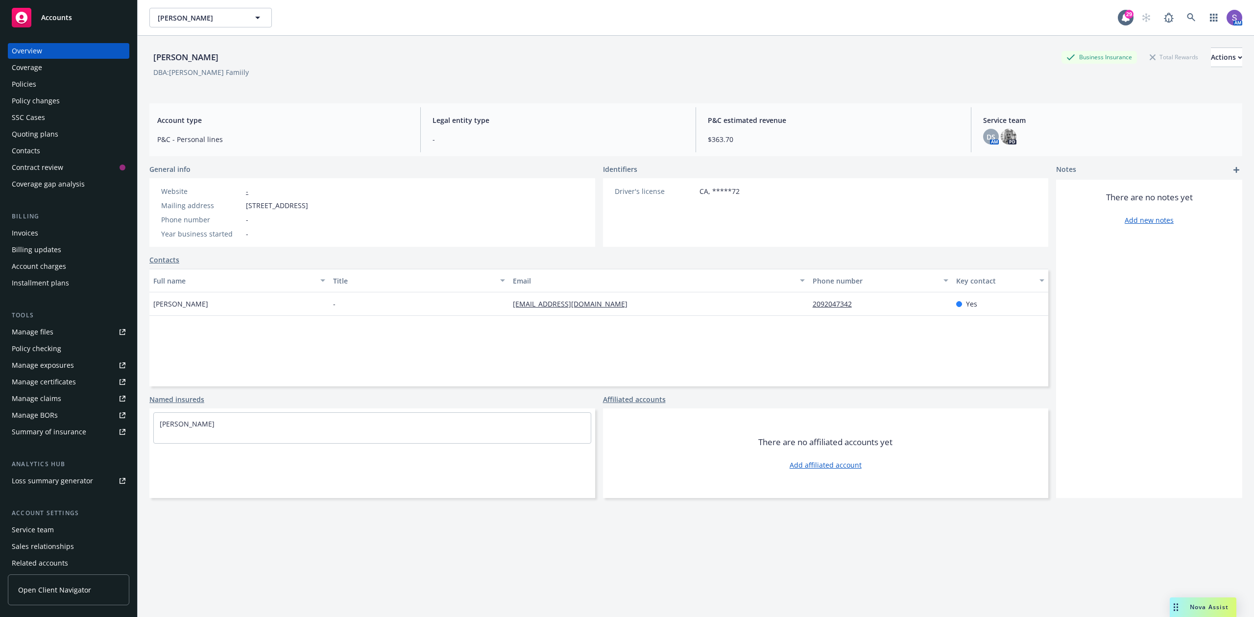 The width and height of the screenshot is (1254, 617). What do you see at coordinates (69, 266) in the screenshot?
I see `a: Account charges` at bounding box center [69, 266].